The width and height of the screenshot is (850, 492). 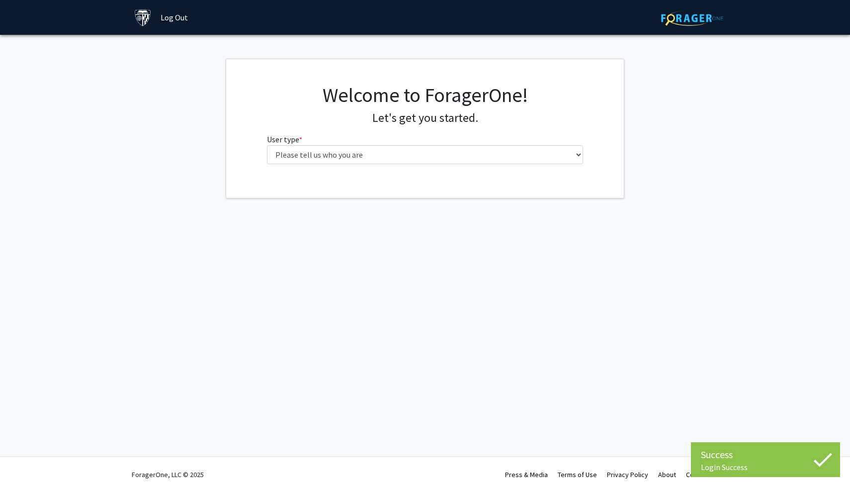 What do you see at coordinates (425, 95) in the screenshot?
I see `h1: Welcome to ForagerOne!` at bounding box center [425, 95].